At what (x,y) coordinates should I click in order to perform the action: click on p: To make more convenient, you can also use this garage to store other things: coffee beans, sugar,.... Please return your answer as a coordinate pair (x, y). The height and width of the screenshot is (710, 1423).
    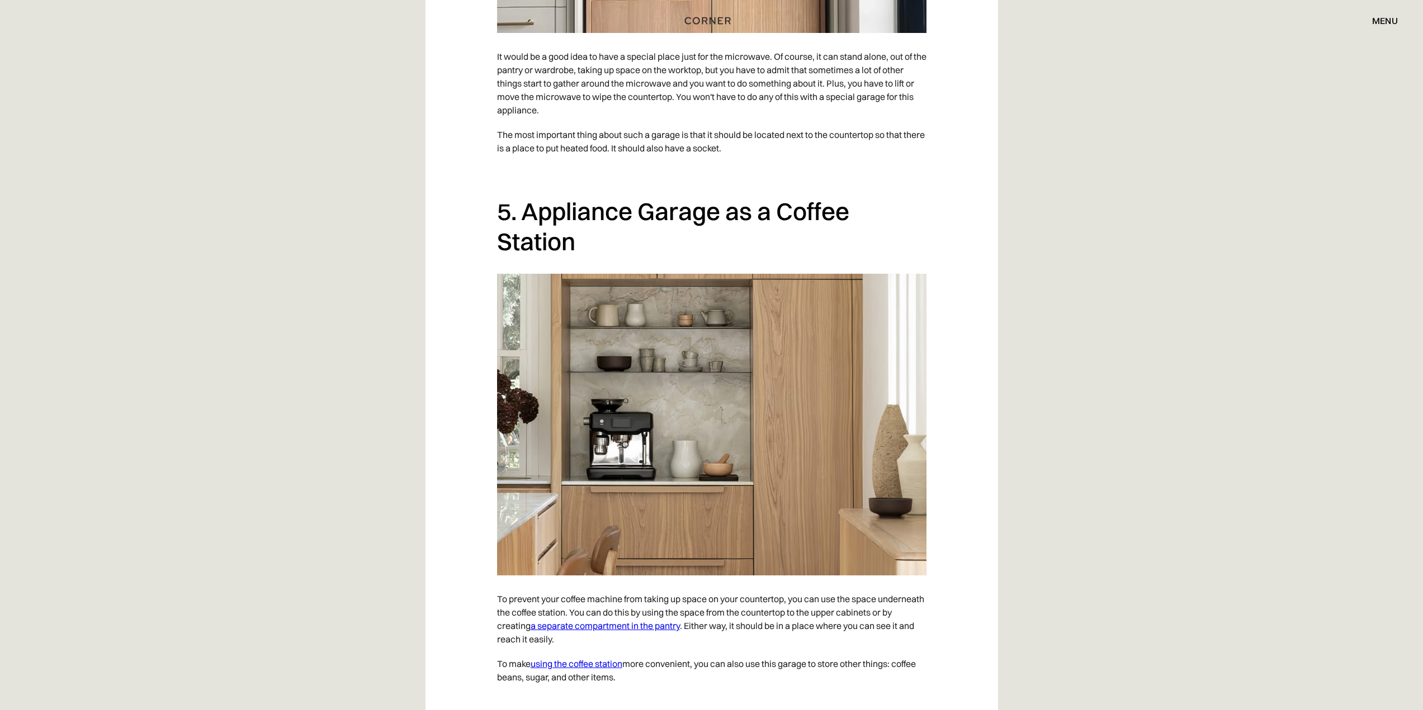
    Looking at the image, I should click on (712, 671).